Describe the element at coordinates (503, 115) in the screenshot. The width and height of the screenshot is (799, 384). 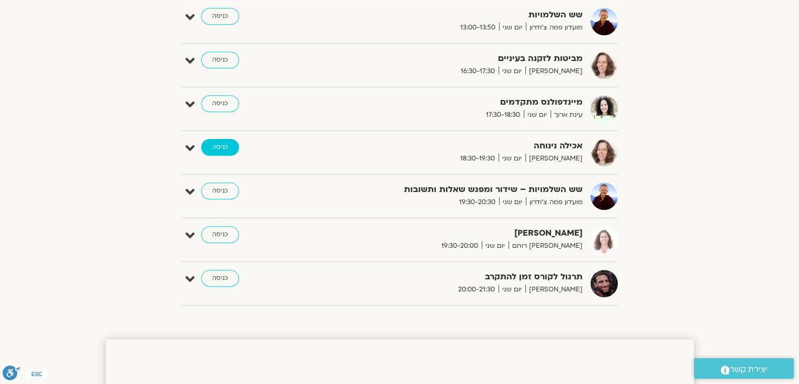
I see `span: 17:30-18:30` at that location.